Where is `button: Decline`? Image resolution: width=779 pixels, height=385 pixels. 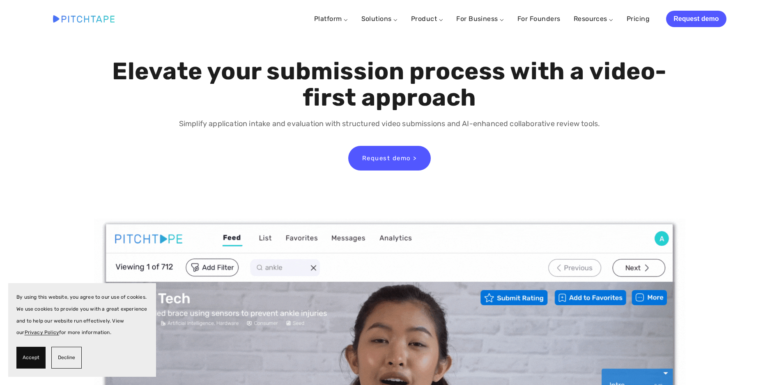
button: Decline is located at coordinates (67, 357).